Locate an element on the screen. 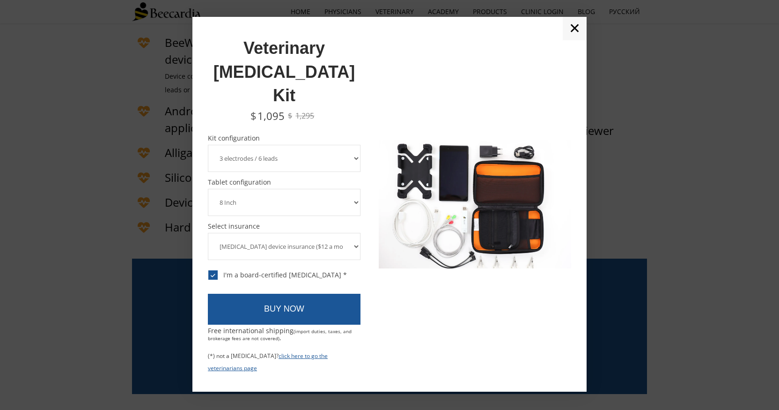  a: BUY NOW is located at coordinates (284, 309).